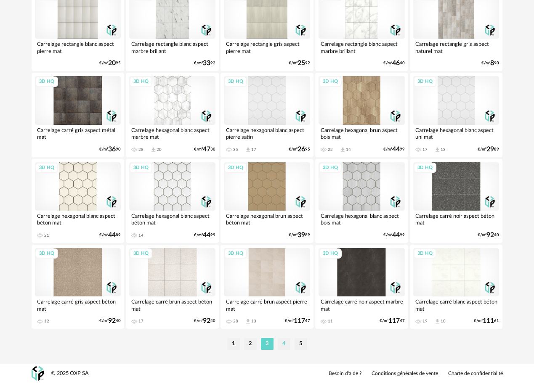 The width and height of the screenshot is (534, 383). What do you see at coordinates (267, 287) in the screenshot?
I see `a: 3D HQ Carrelage carré brun aspect pierre mat 28 Download icon 13 €/m²11747` at bounding box center [267, 287].